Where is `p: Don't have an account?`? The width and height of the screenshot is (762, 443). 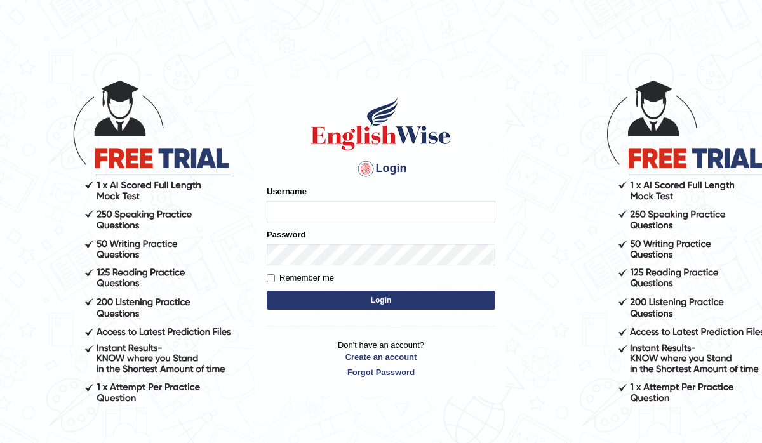 p: Don't have an account? is located at coordinates (381, 359).